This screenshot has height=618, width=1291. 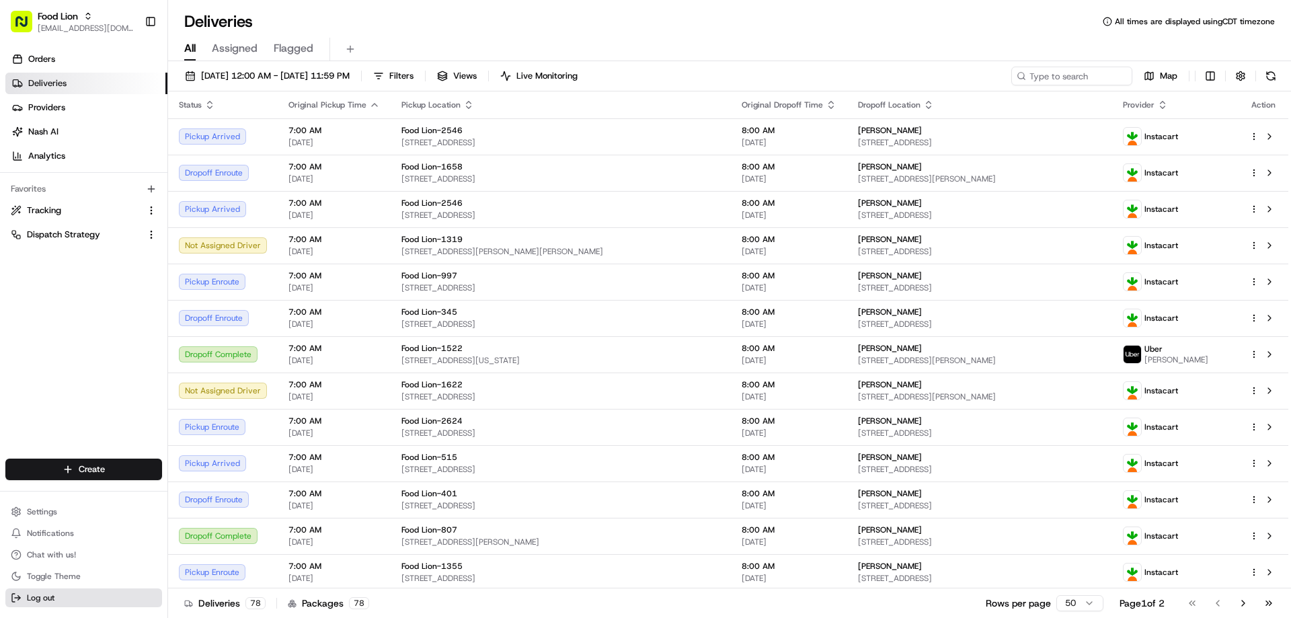 I want to click on span: Original Pickup Time, so click(x=327, y=105).